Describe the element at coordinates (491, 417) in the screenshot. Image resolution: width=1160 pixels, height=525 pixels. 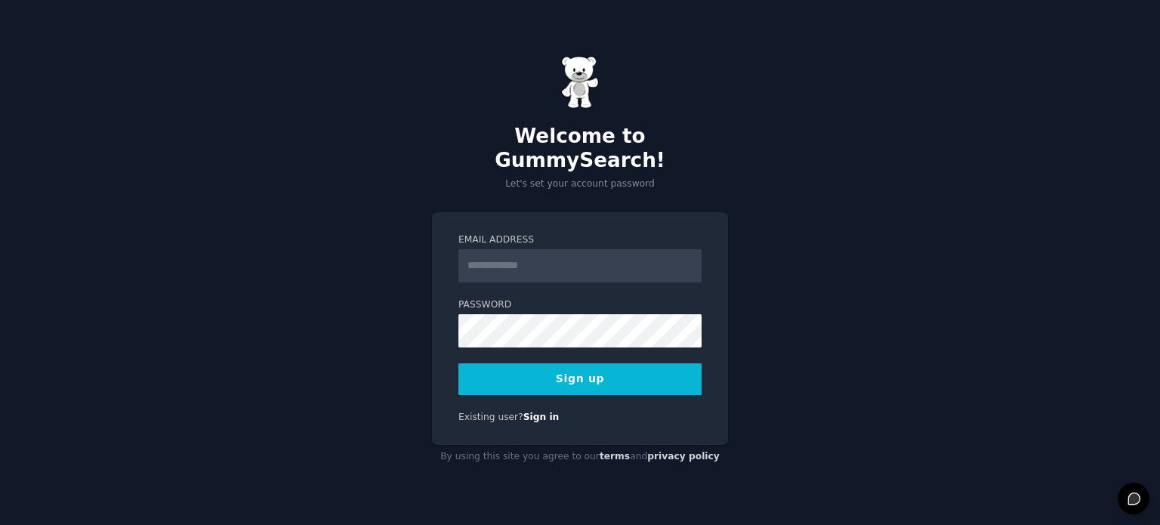
I see `span: Existing user?` at that location.